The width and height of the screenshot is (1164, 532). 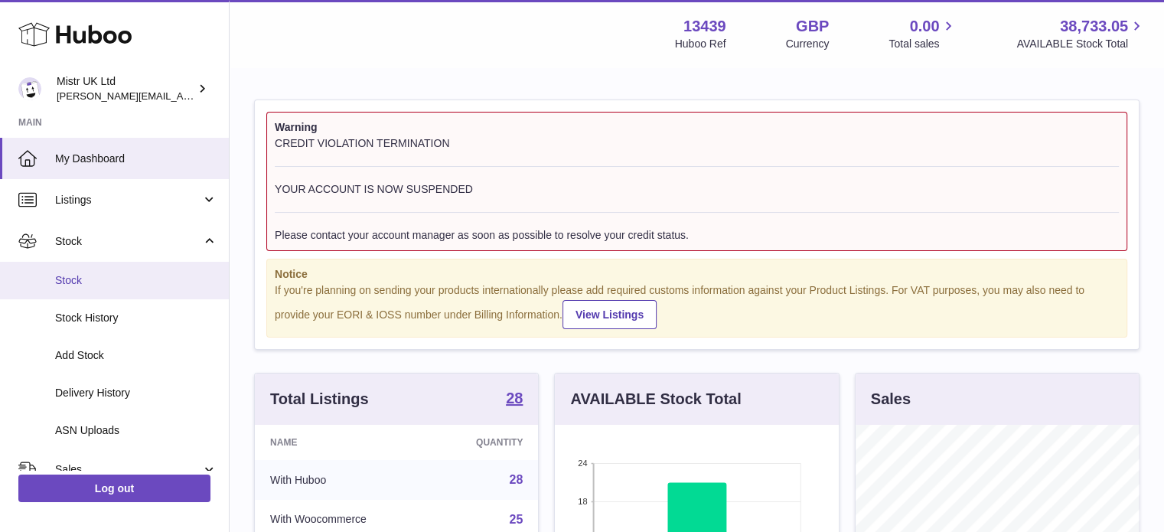 What do you see at coordinates (128, 469) in the screenshot?
I see `span: Sales` at bounding box center [128, 469].